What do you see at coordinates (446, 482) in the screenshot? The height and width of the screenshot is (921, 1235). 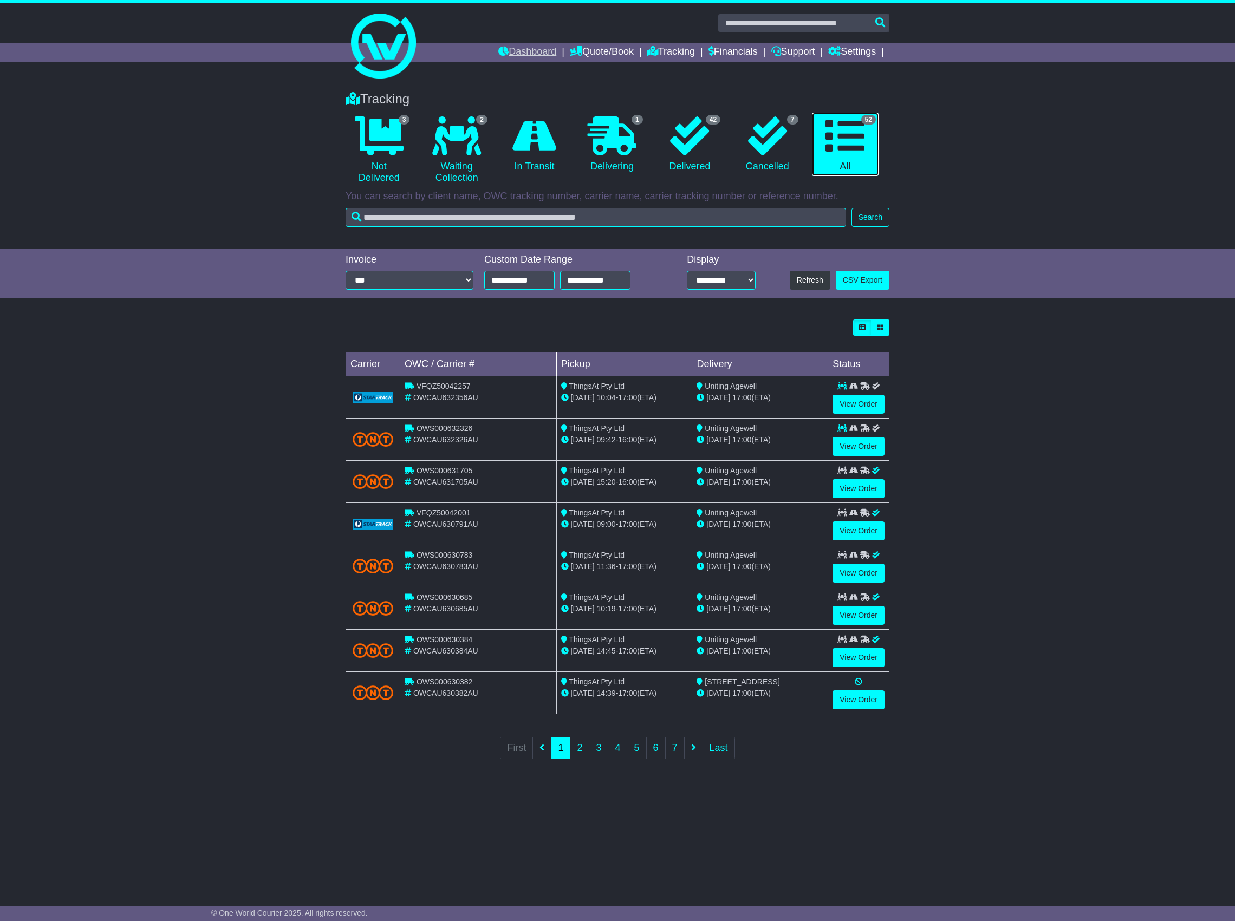 I see `span: OWCAU631705AU` at bounding box center [446, 482].